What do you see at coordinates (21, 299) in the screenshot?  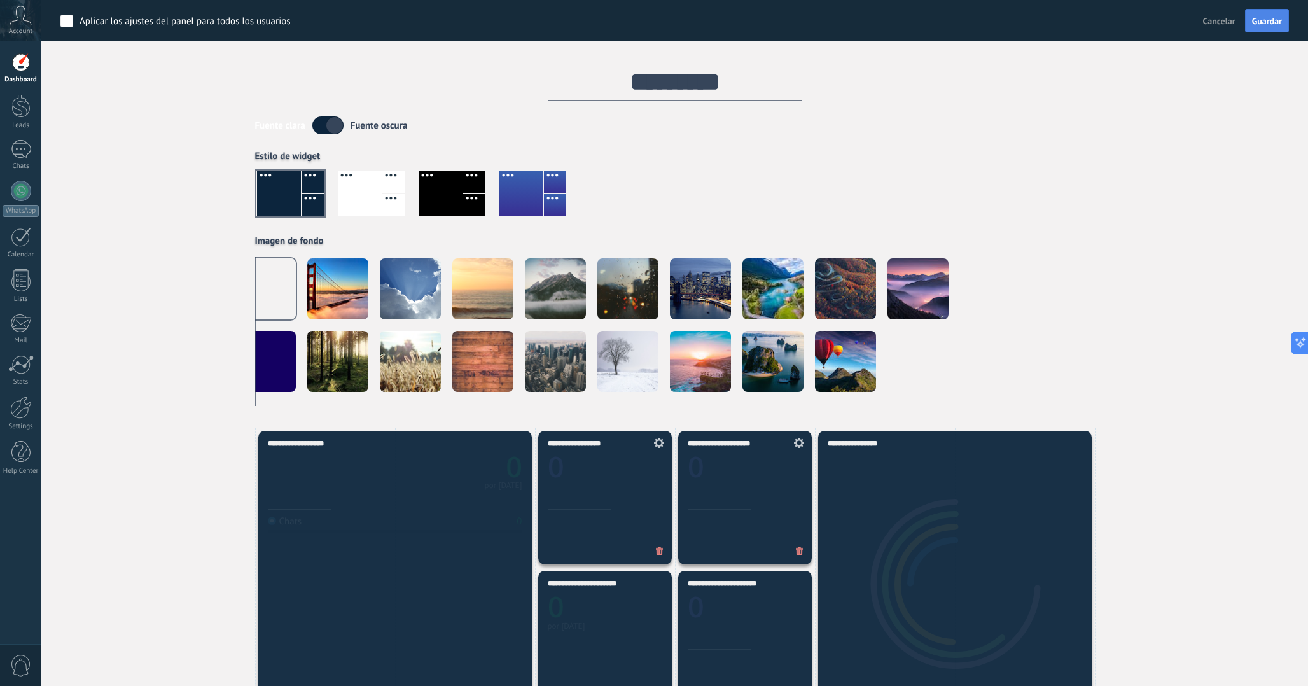 I see `div: Lists` at bounding box center [21, 299].